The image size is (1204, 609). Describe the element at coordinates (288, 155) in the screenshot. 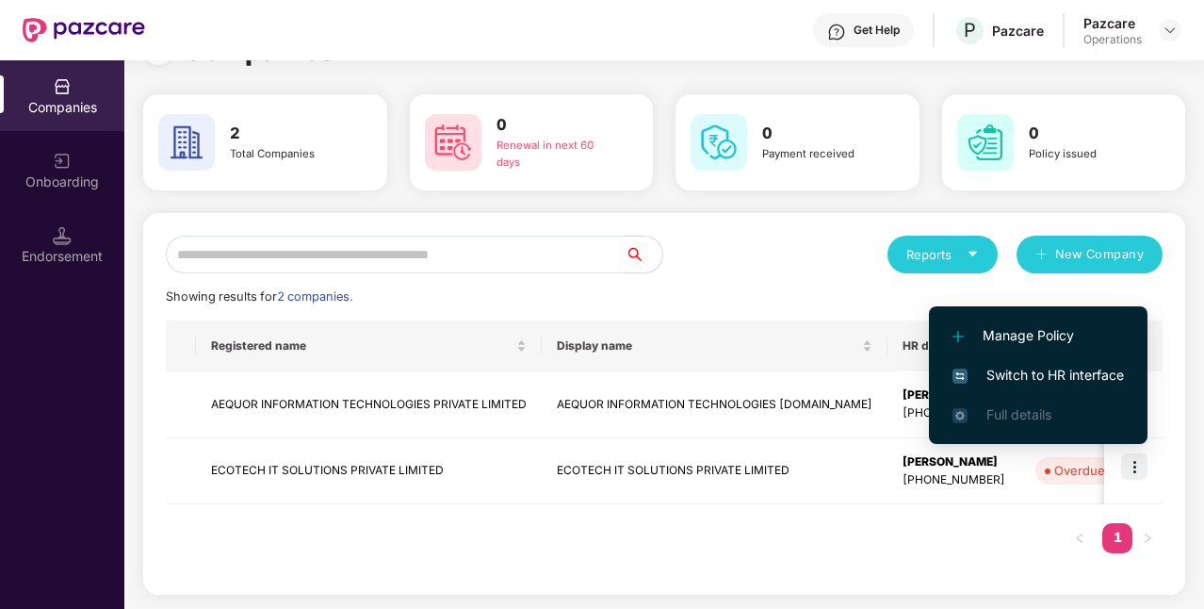

I see `div: Total Companies` at that location.